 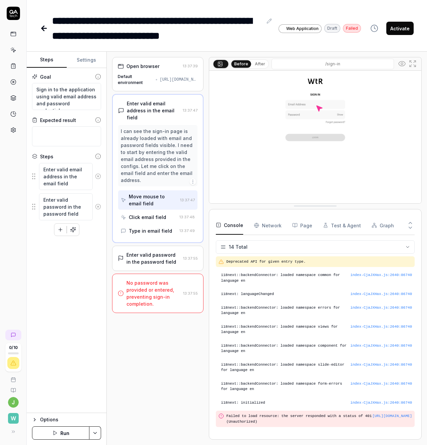 What do you see at coordinates (13, 416) in the screenshot?
I see `button: W` at bounding box center [13, 416].